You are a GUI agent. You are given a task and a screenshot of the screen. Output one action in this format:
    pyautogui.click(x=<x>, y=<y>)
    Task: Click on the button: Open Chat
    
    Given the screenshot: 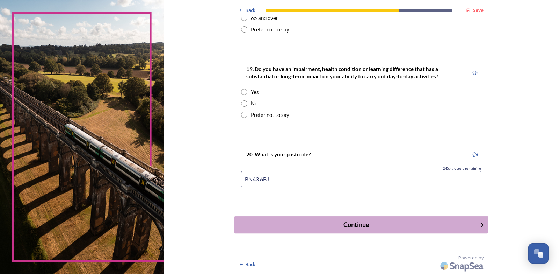 What is the action you would take?
    pyautogui.click(x=539, y=253)
    